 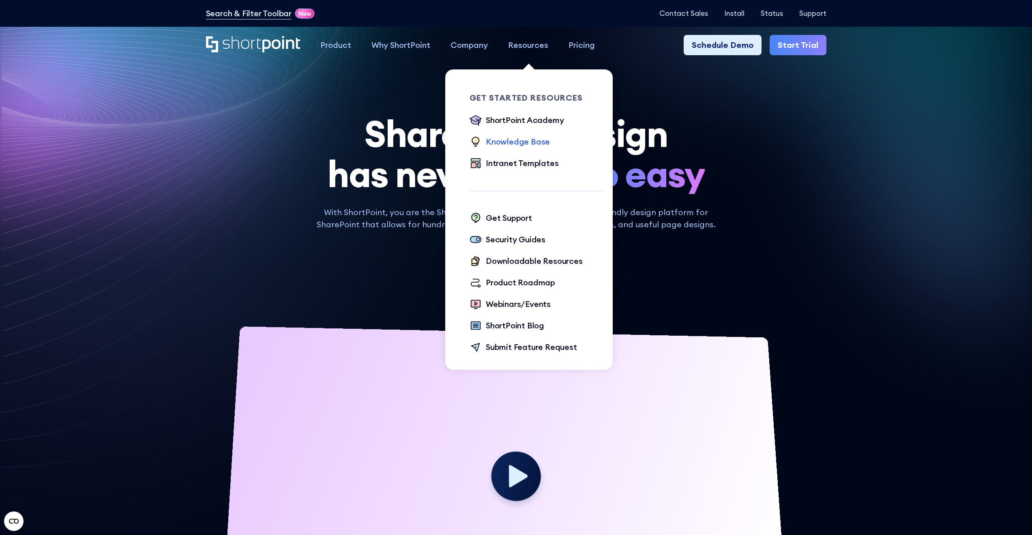 I want to click on a: Schedule Demo, so click(x=723, y=45).